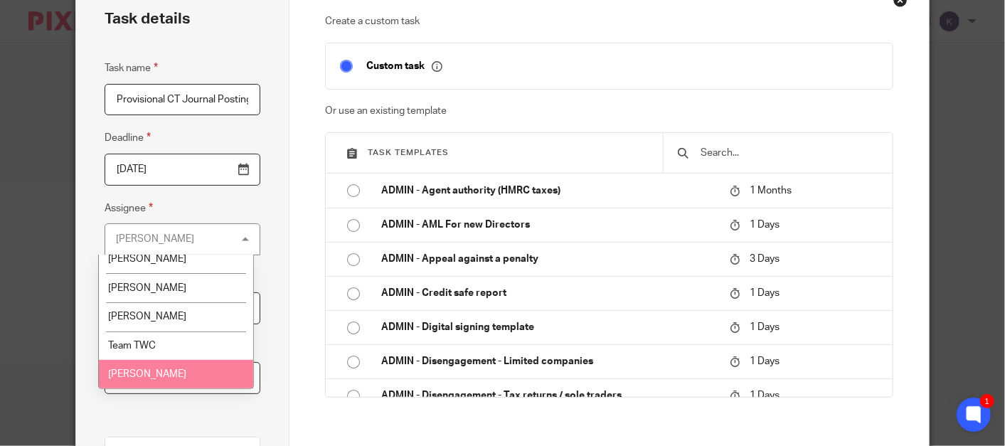 Image resolution: width=1005 pixels, height=446 pixels. I want to click on p: ADMIN - Agent authority (HMRC taxes), so click(548, 191).